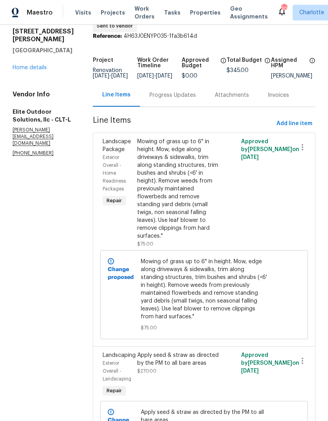  Describe the element at coordinates (224, 65) in the screenshot. I see `span: The total cost of line items that have been approved by both Opendoor and the Trade Partner. This...` at that location.